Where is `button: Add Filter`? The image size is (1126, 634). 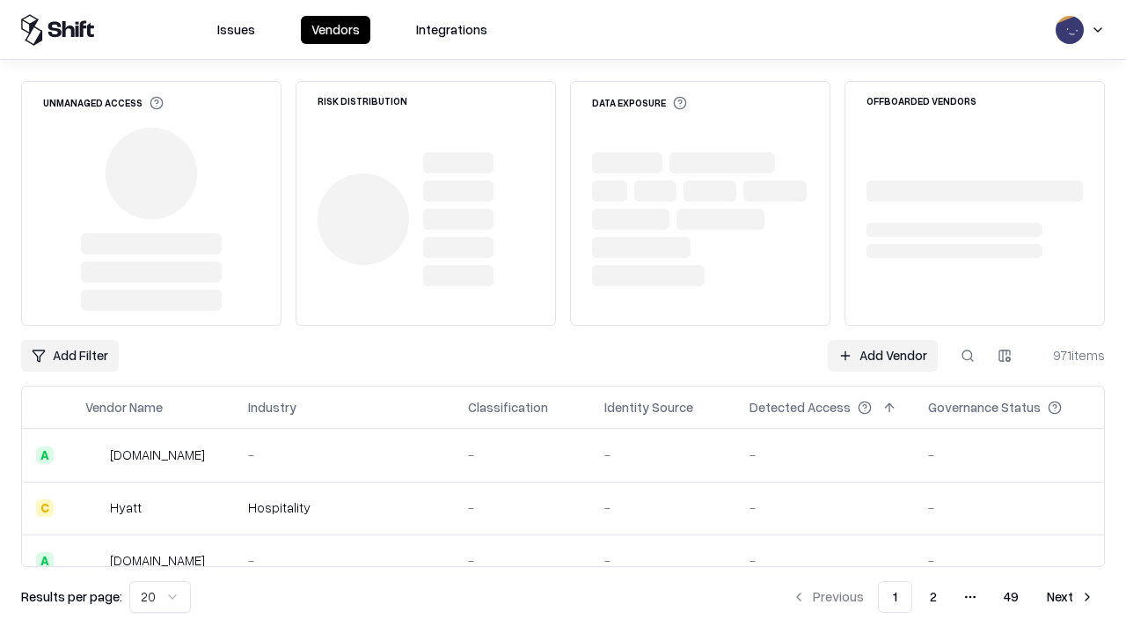
button: Add Filter is located at coordinates (70, 355).